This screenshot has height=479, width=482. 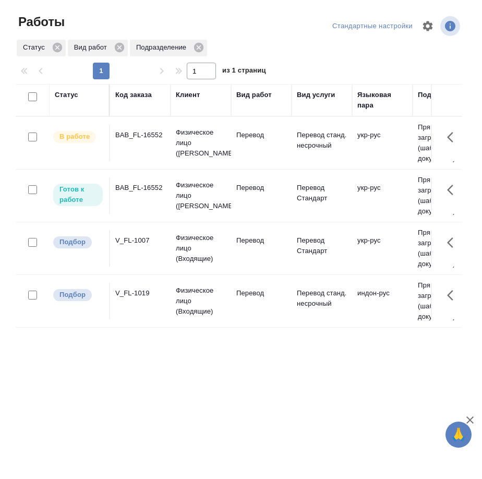 I want to click on div: split button, so click(x=372, y=26).